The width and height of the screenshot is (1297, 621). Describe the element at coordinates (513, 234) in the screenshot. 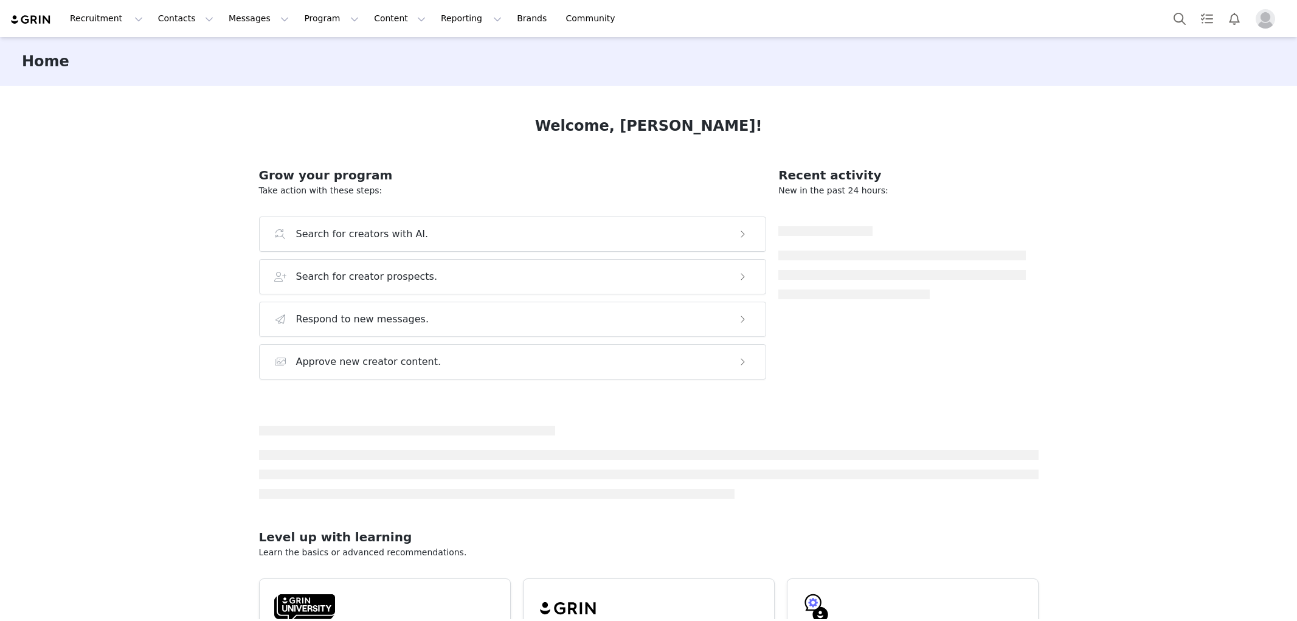

I see `button: Search for creators with AI.` at that location.